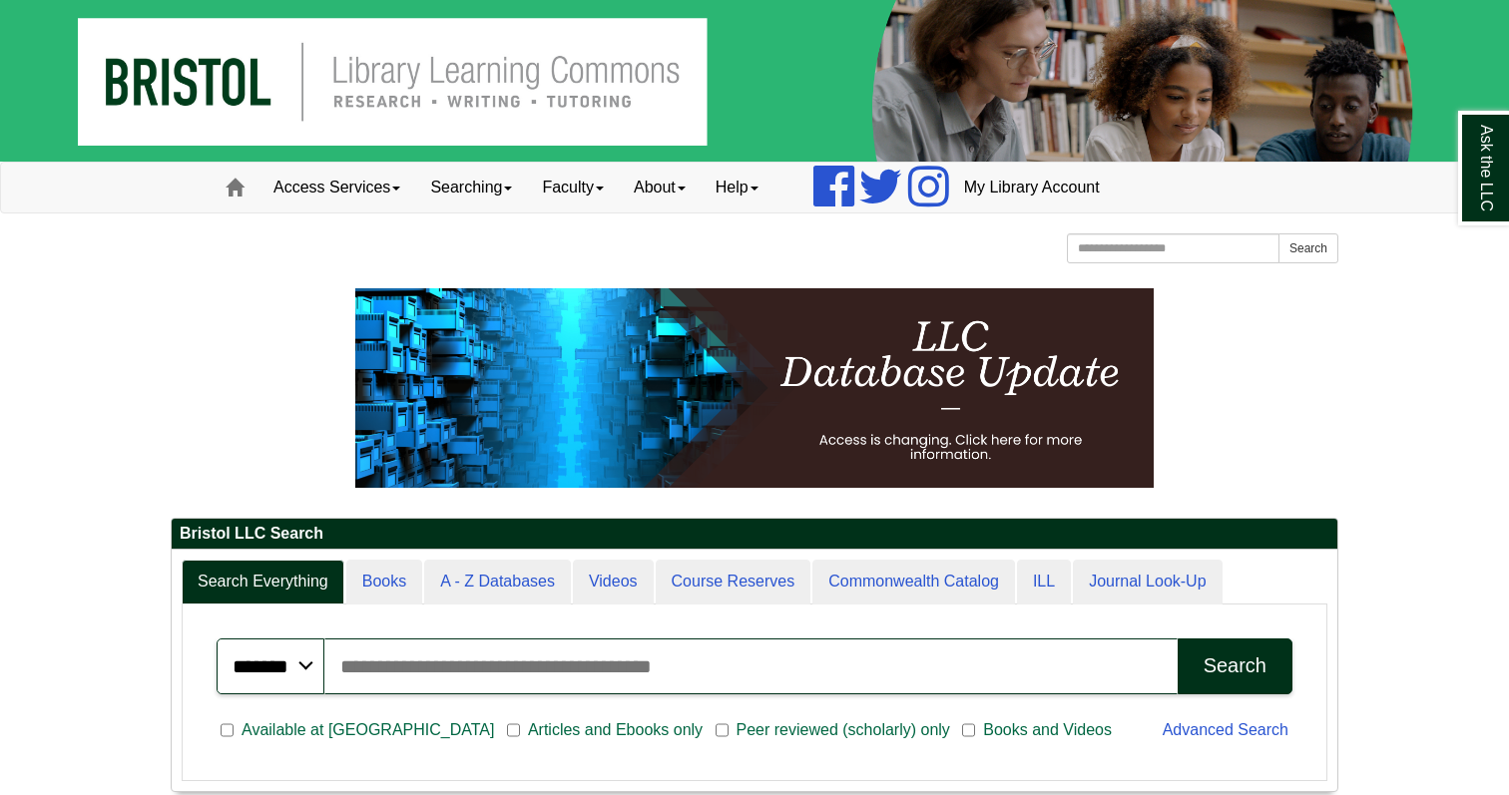  Describe the element at coordinates (843, 730) in the screenshot. I see `span: Peer reviewed (scholarly) only` at that location.